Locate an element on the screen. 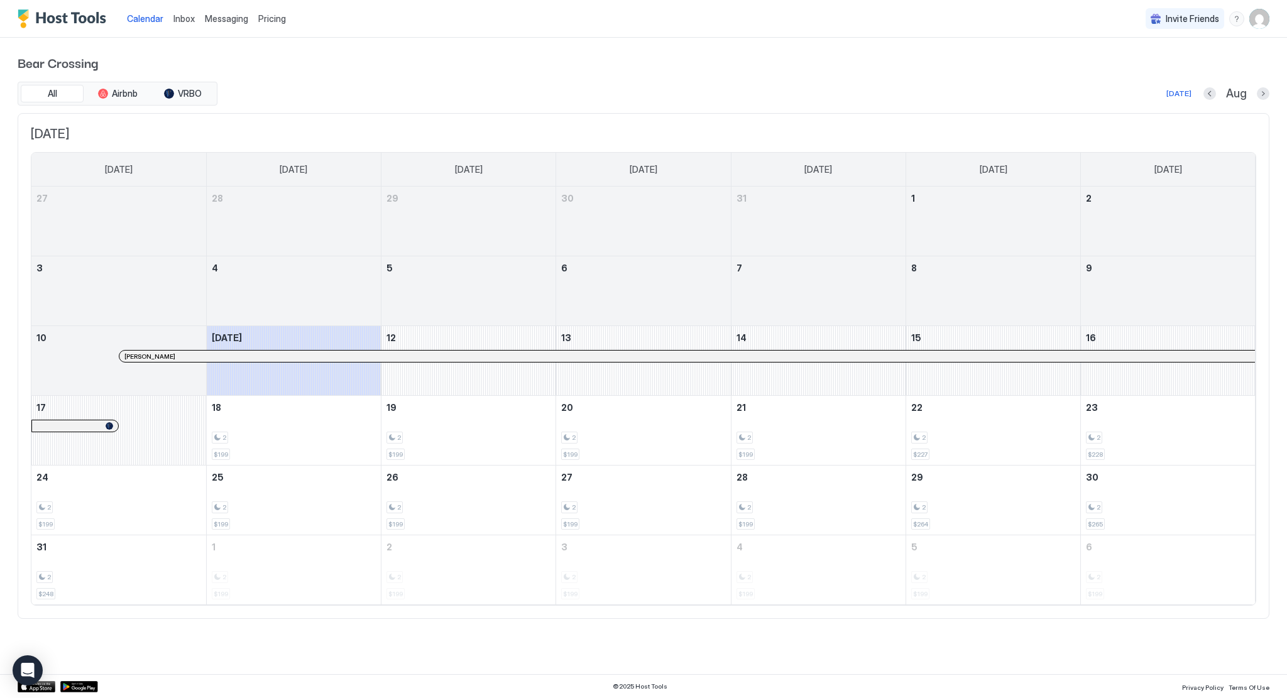 This screenshot has height=698, width=1287. td: August 31, 2025 is located at coordinates (119, 570).